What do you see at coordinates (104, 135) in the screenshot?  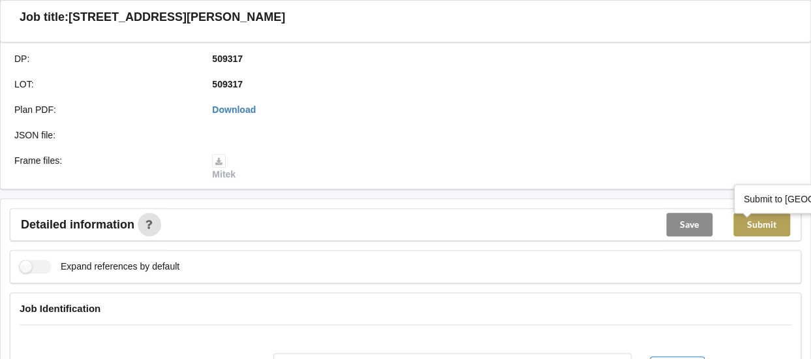 I see `div: JSON file :` at bounding box center [104, 135].